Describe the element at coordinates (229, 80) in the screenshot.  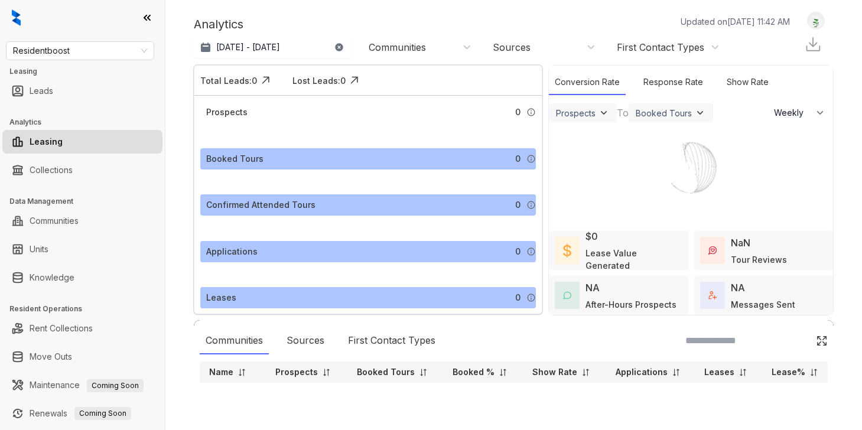
I see `div: Total Leads: 0` at that location.